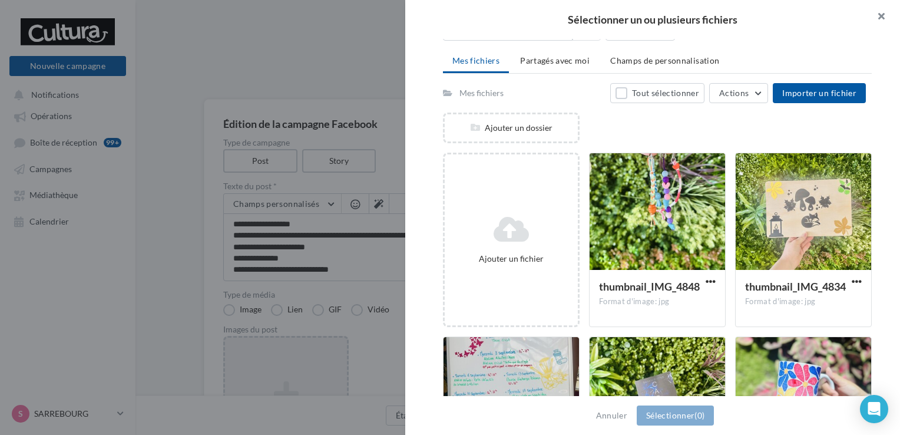  Describe the element at coordinates (739, 93) in the screenshot. I see `button: Actions` at that location.